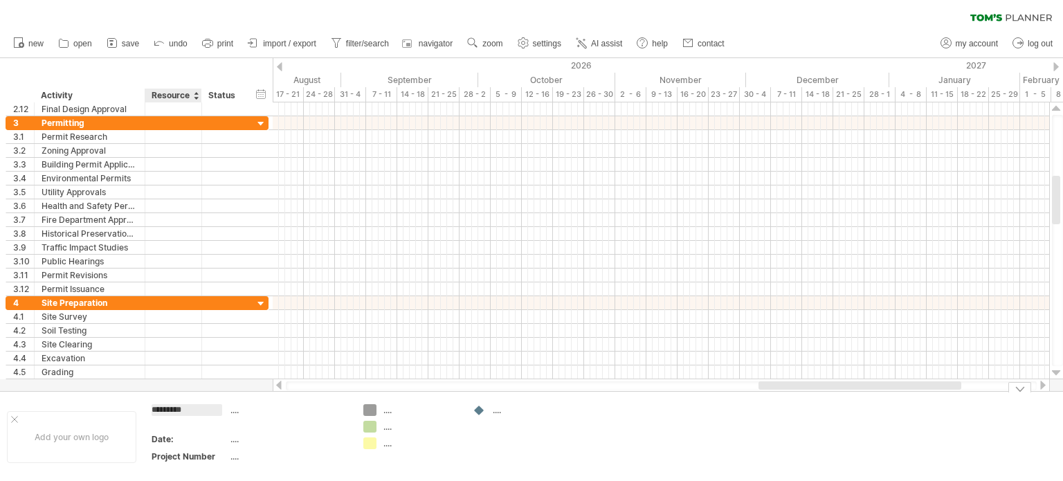 The width and height of the screenshot is (1063, 481). What do you see at coordinates (89, 150) in the screenshot?
I see `div: Zoning Approval` at bounding box center [89, 150].